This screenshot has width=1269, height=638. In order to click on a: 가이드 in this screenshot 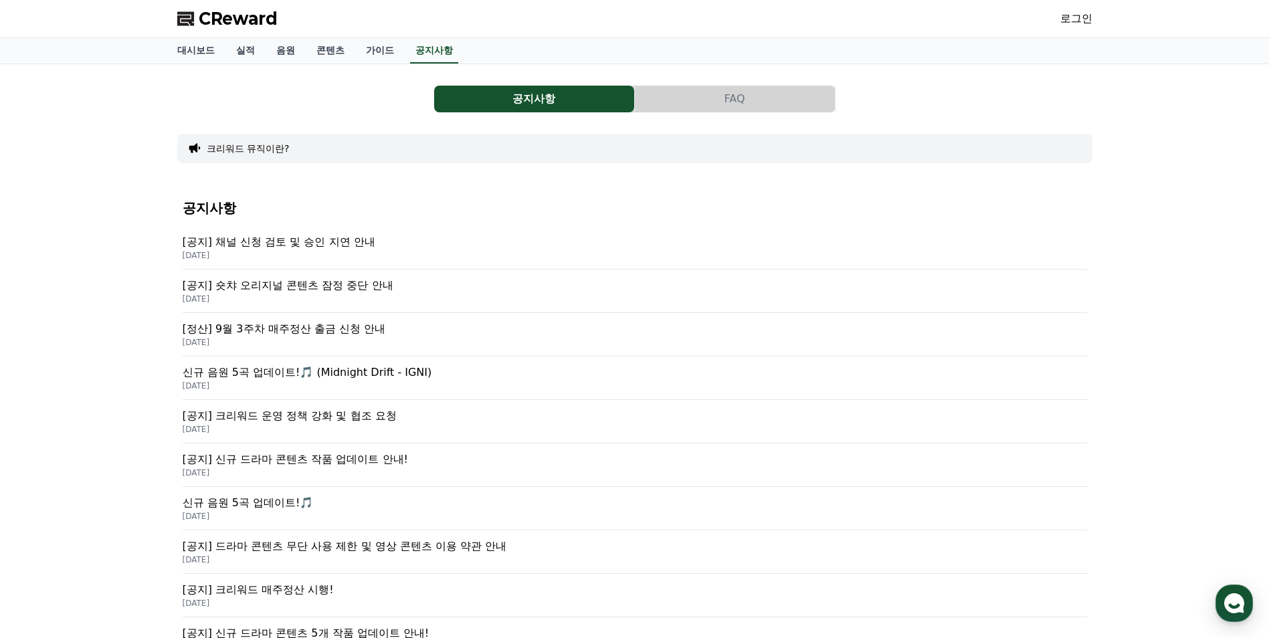, I will do `click(380, 51)`.